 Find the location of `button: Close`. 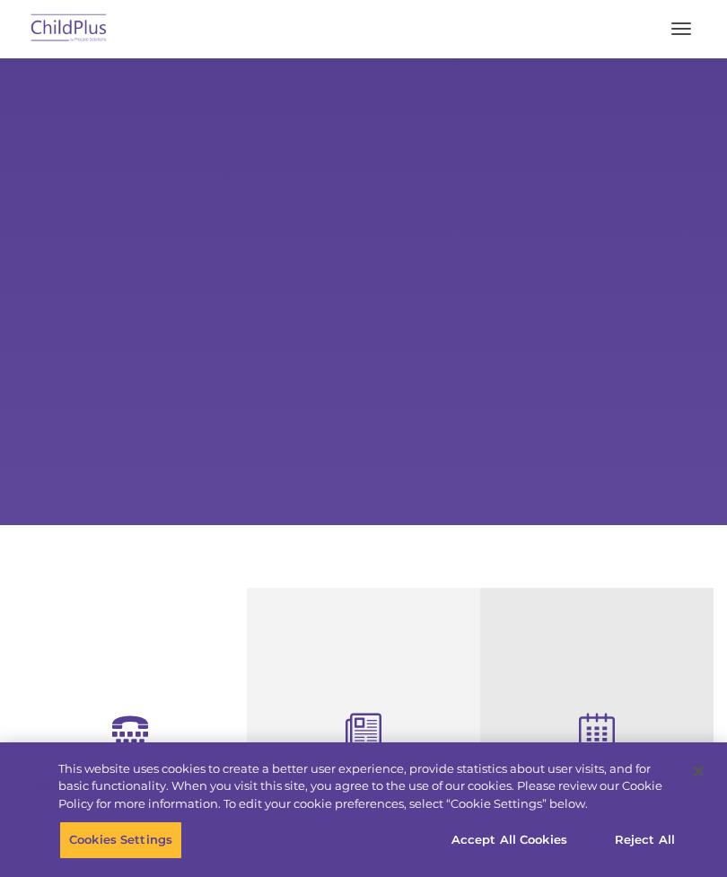

button: Close is located at coordinates (698, 771).